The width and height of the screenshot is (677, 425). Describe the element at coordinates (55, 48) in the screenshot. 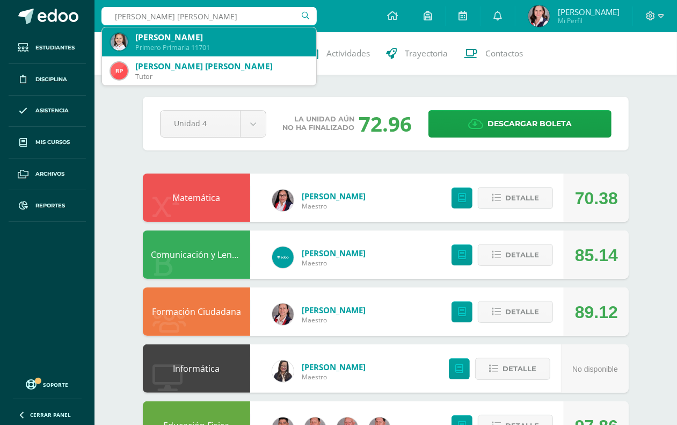

I see `span: Estudiantes` at that location.